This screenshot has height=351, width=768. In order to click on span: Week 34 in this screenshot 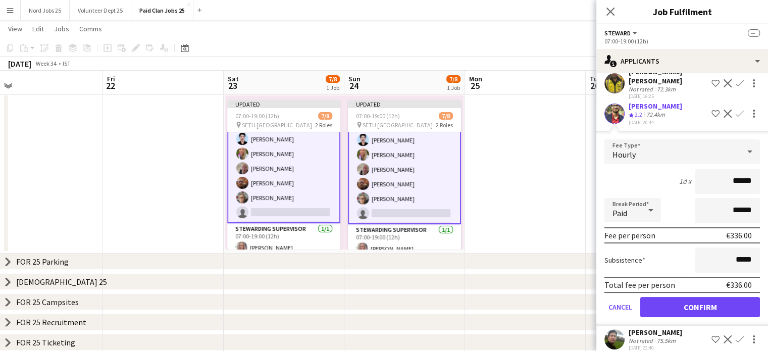, I will do `click(46, 63)`.